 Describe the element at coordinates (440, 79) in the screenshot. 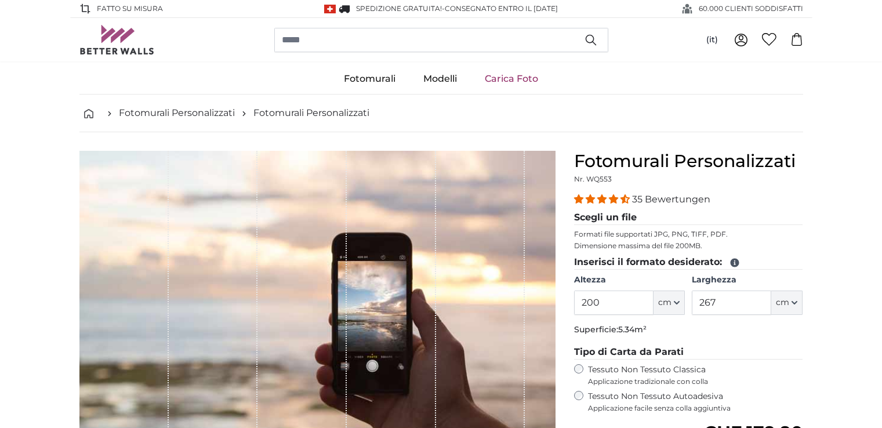

I see `a: Modelli` at that location.